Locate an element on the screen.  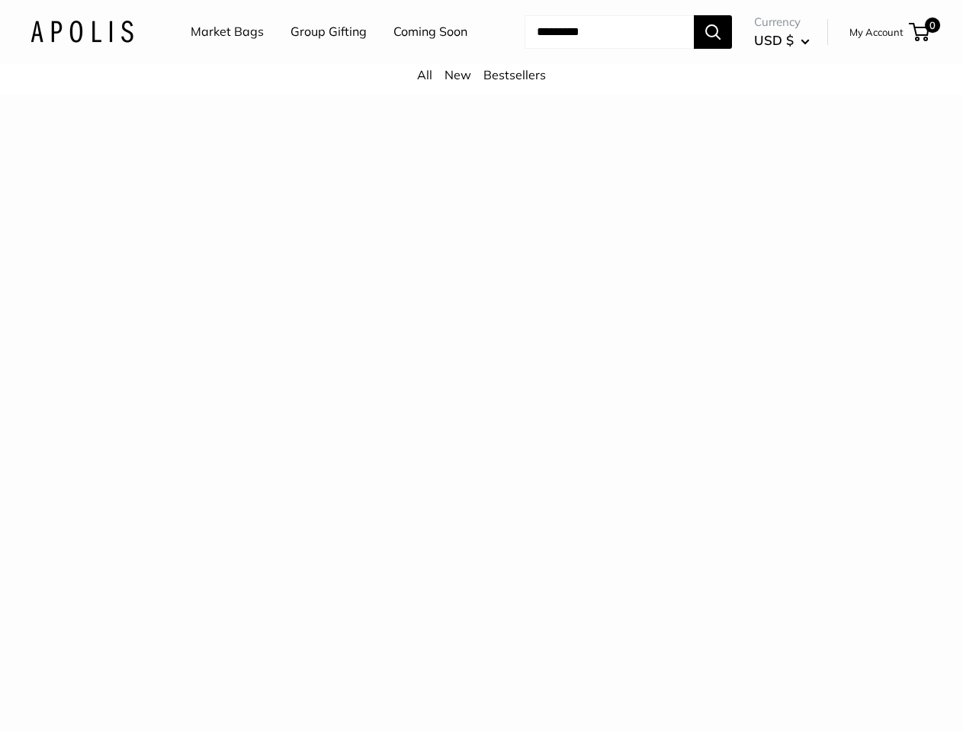
a: 0 is located at coordinates (920, 32).